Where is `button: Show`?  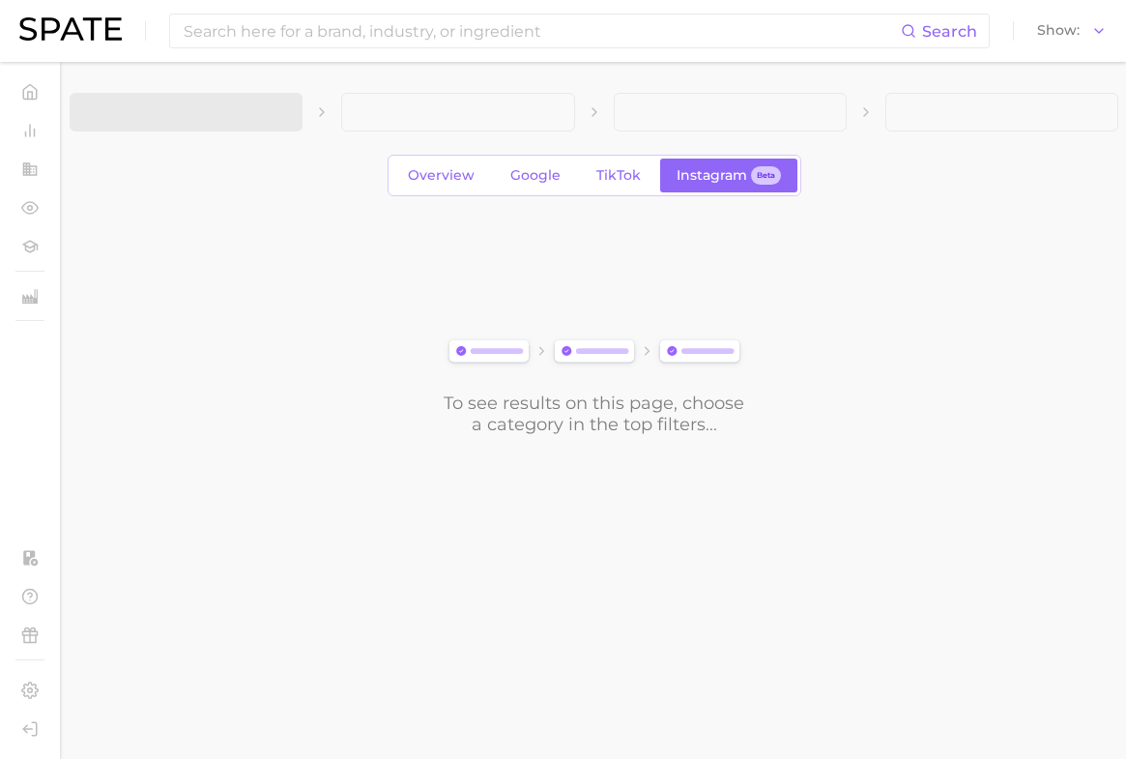
button: Show is located at coordinates (1072, 31).